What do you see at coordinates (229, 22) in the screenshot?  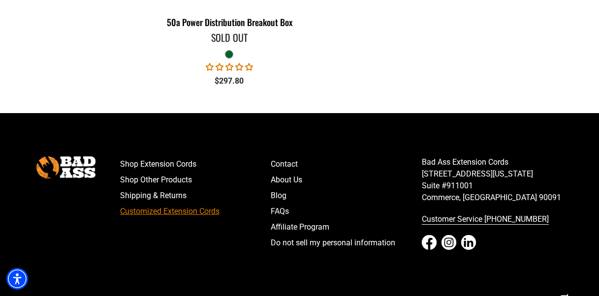 I see `div: 50a Power Distribution Breakout Box` at bounding box center [229, 22].